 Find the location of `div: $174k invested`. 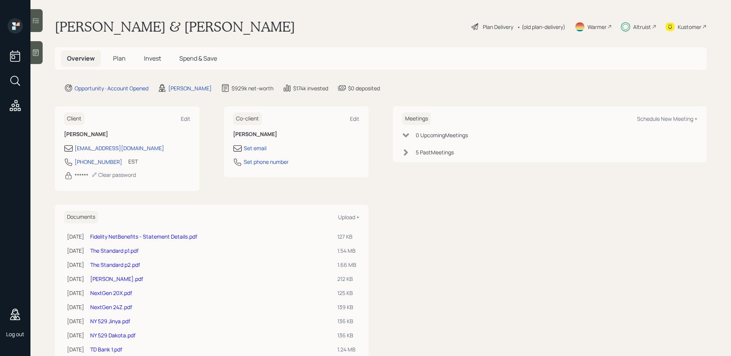

div: $174k invested is located at coordinates (311, 88).